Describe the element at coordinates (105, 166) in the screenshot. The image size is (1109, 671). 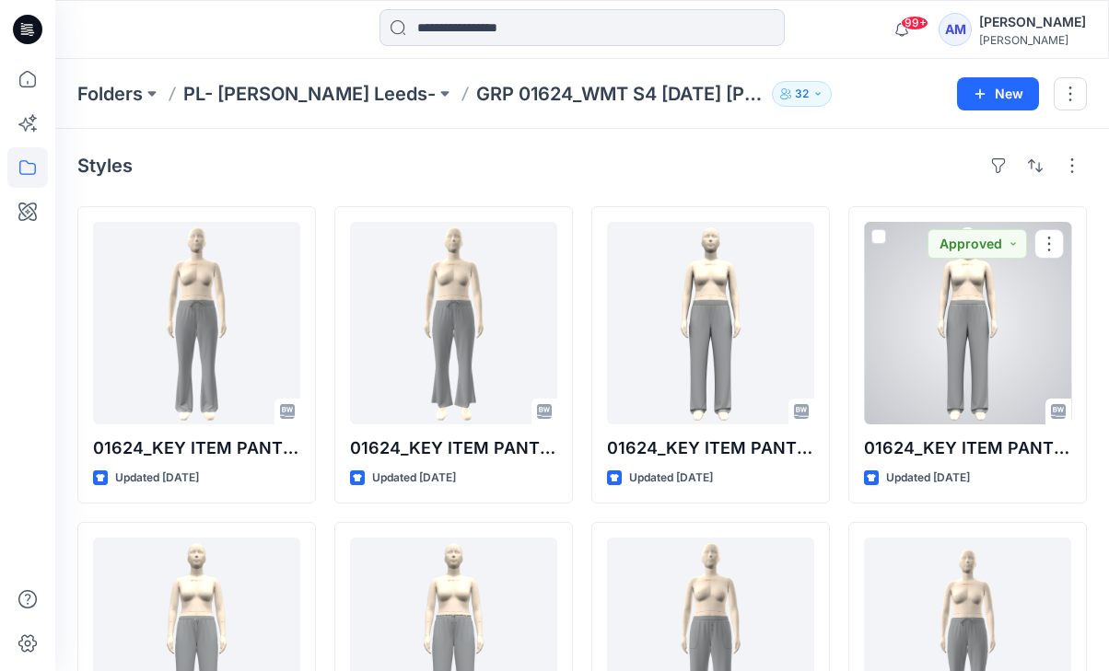
I see `h4: Styles` at that location.